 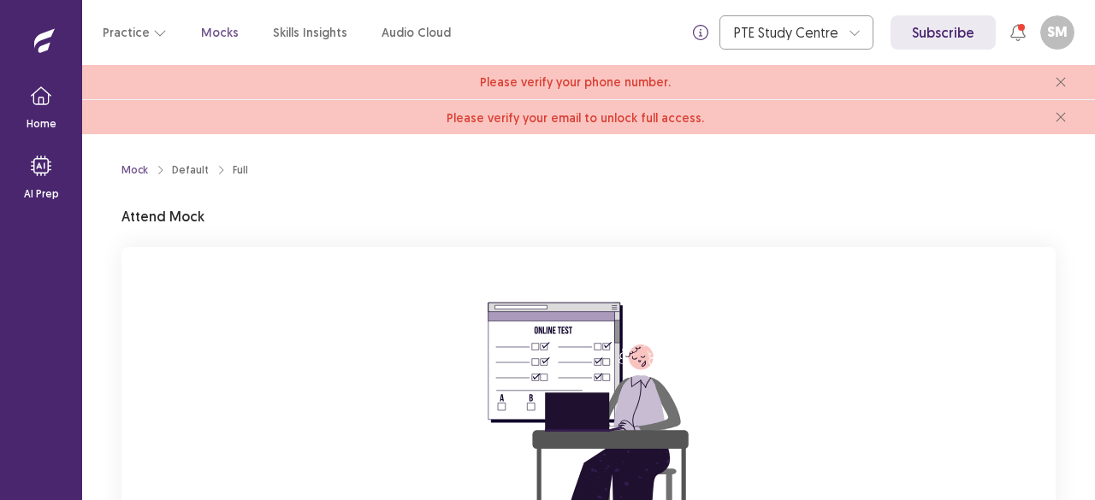 What do you see at coordinates (185, 170) in the screenshot?
I see `nav: breadcrumb` at bounding box center [185, 170].